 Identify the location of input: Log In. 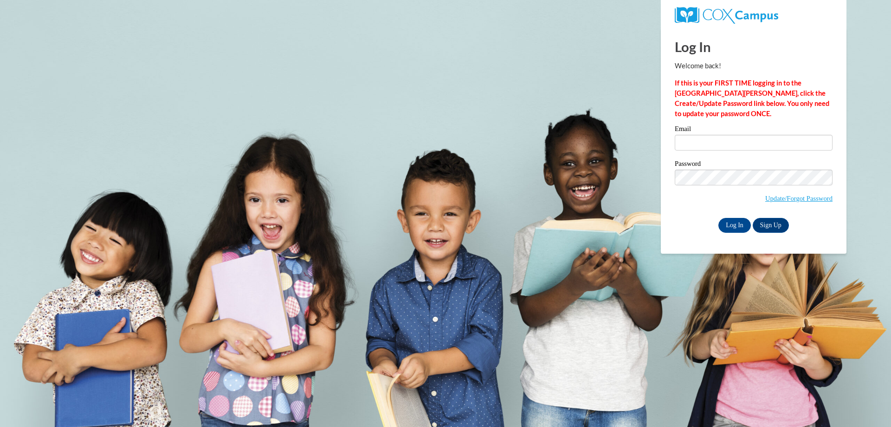
(735, 225).